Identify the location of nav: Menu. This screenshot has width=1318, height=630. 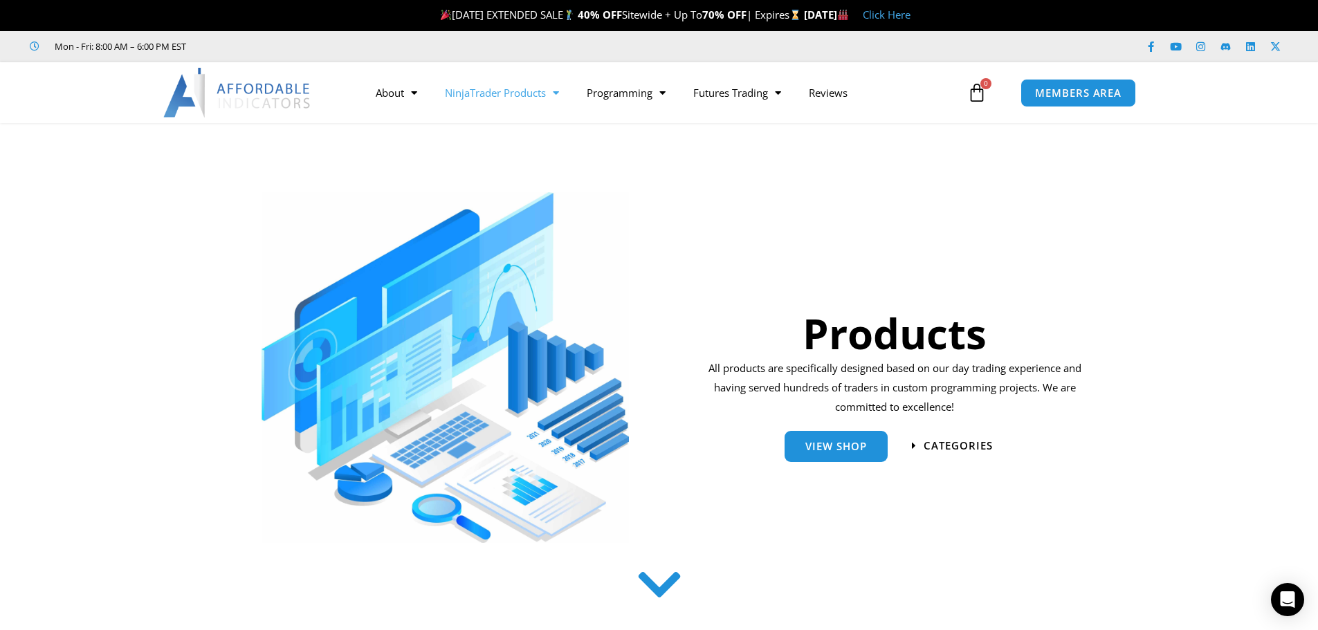
(663, 93).